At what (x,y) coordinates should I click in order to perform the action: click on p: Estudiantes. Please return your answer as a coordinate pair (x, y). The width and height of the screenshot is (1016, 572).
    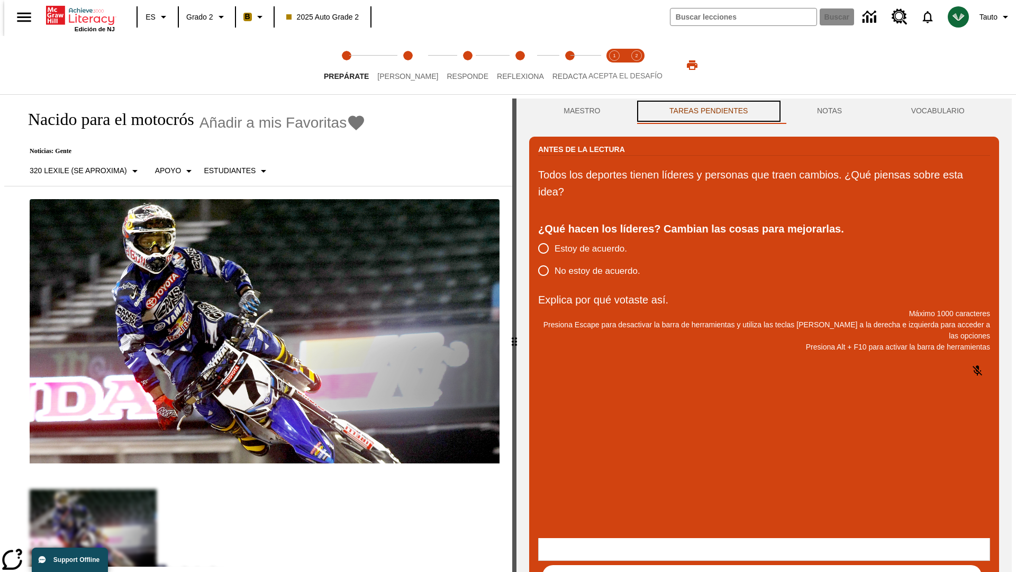
    Looking at the image, I should click on (230, 170).